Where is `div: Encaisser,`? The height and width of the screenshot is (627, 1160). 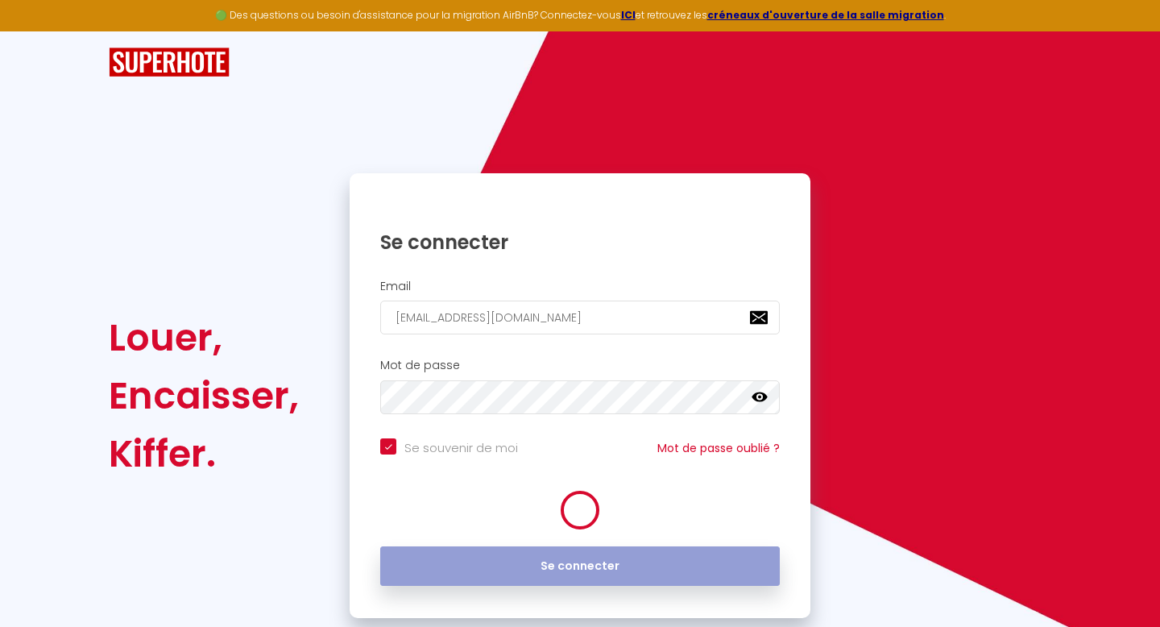
div: Encaisser, is located at coordinates (204, 396).